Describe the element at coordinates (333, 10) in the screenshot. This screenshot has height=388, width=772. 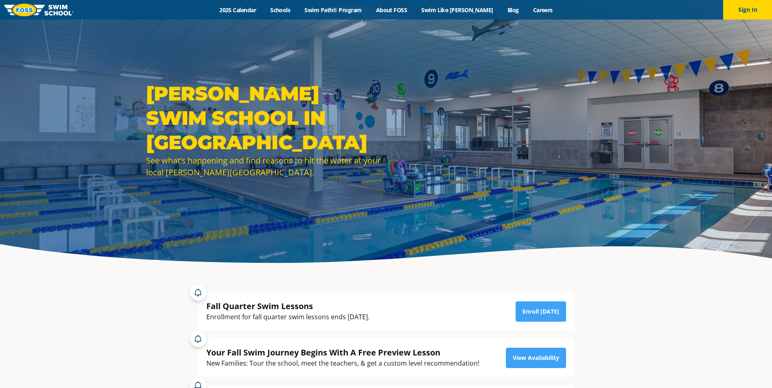
I see `a: Swim Path® Program` at that location.